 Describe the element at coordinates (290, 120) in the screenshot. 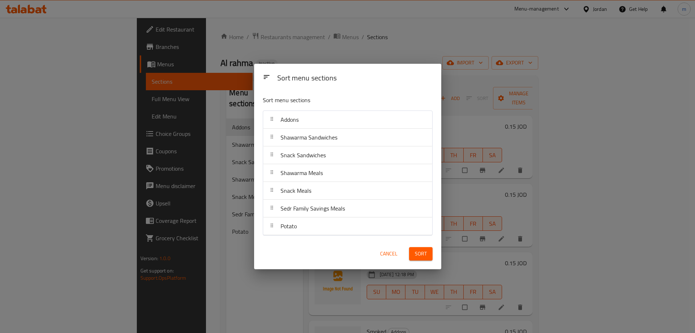

I see `span: Addons` at that location.